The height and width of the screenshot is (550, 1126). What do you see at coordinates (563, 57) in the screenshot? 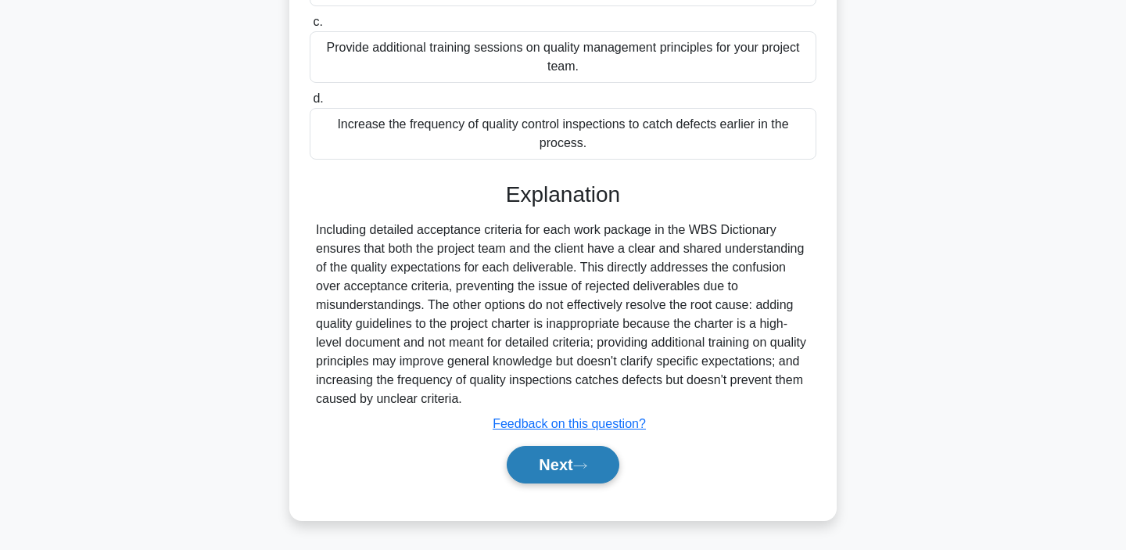
I see `div: Provide additional training sessions on quality management principles for your project team.` at bounding box center [563, 57].